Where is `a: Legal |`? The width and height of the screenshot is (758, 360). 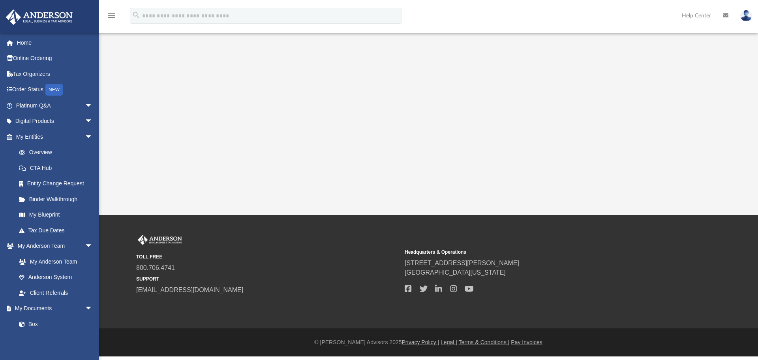 a: Legal | is located at coordinates (449, 342).